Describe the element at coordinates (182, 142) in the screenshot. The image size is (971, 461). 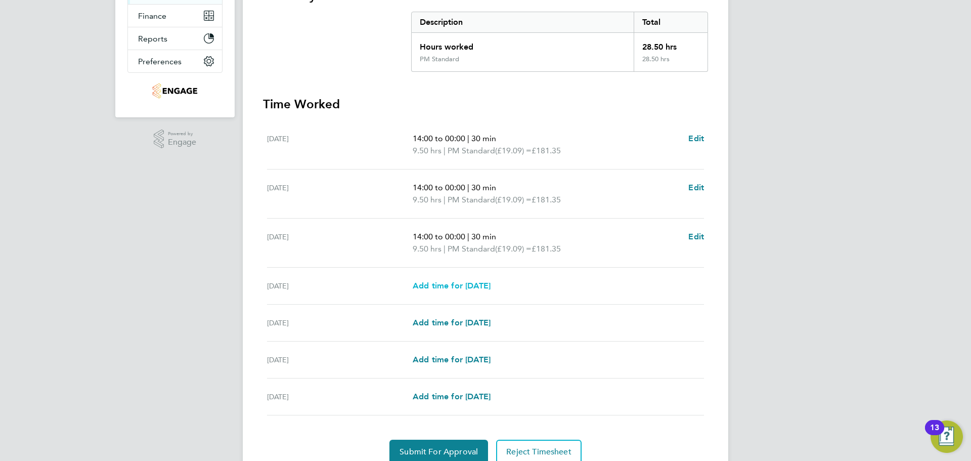
I see `span: Engage` at that location.